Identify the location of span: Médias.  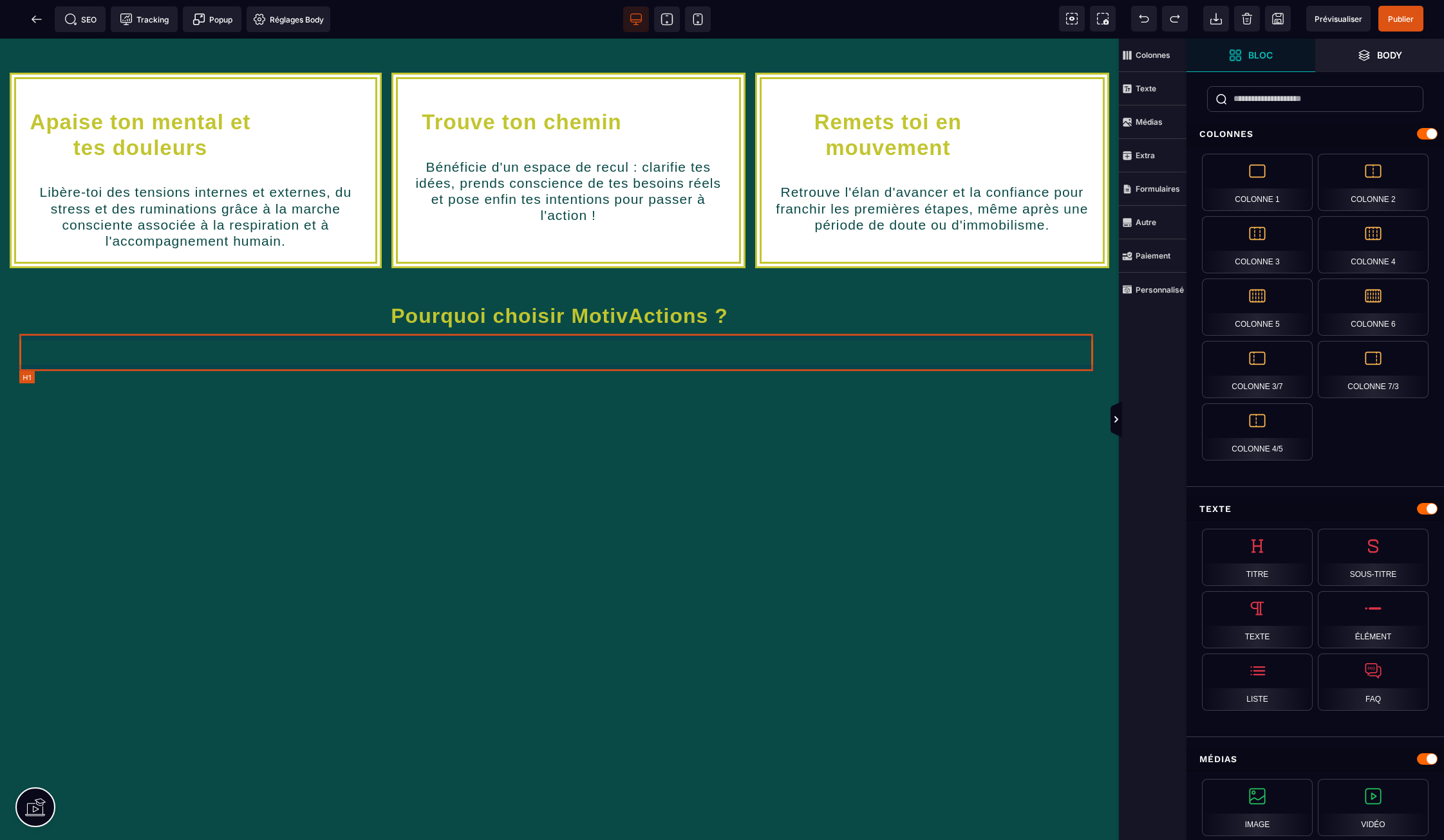
(1152, 122).